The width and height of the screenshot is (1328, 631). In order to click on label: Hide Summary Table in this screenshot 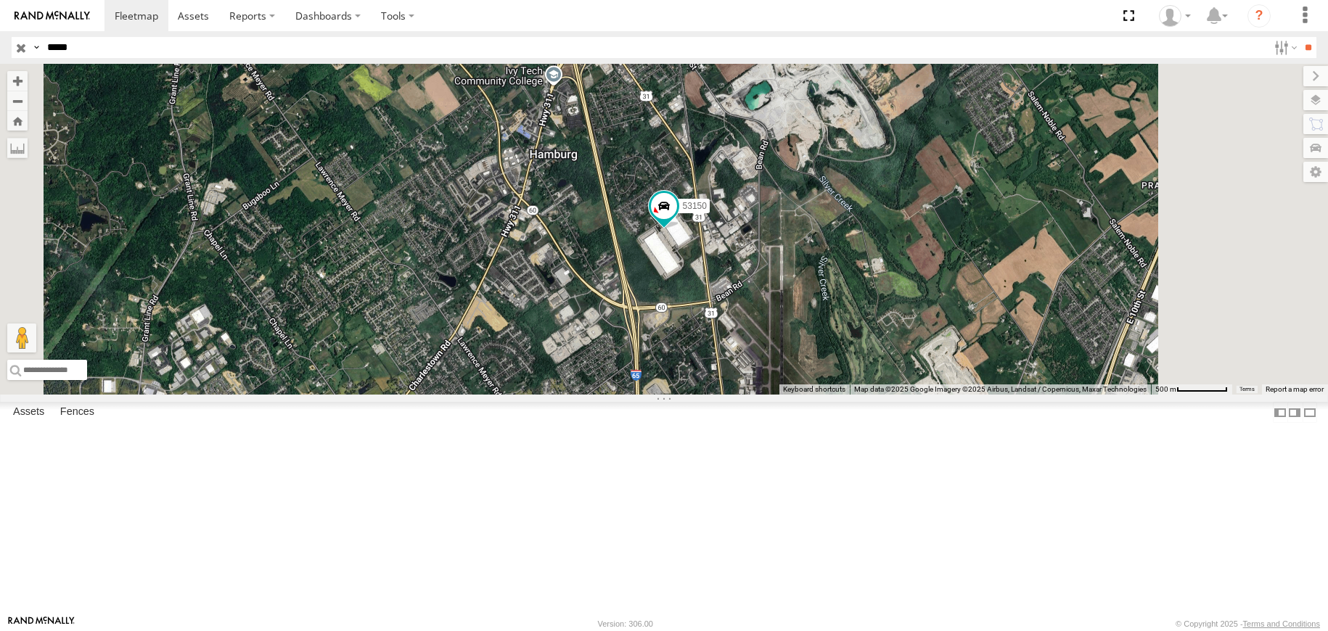, I will do `click(1310, 412)`.